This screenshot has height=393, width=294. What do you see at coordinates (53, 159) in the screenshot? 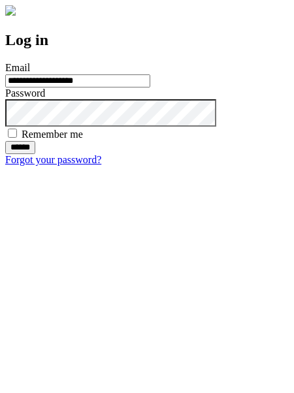
I see `a: Forgot your password?` at bounding box center [53, 159].